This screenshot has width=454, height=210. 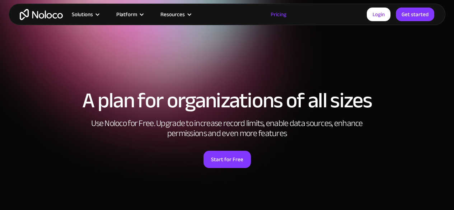 What do you see at coordinates (278, 14) in the screenshot?
I see `a: Pricing` at bounding box center [278, 14].